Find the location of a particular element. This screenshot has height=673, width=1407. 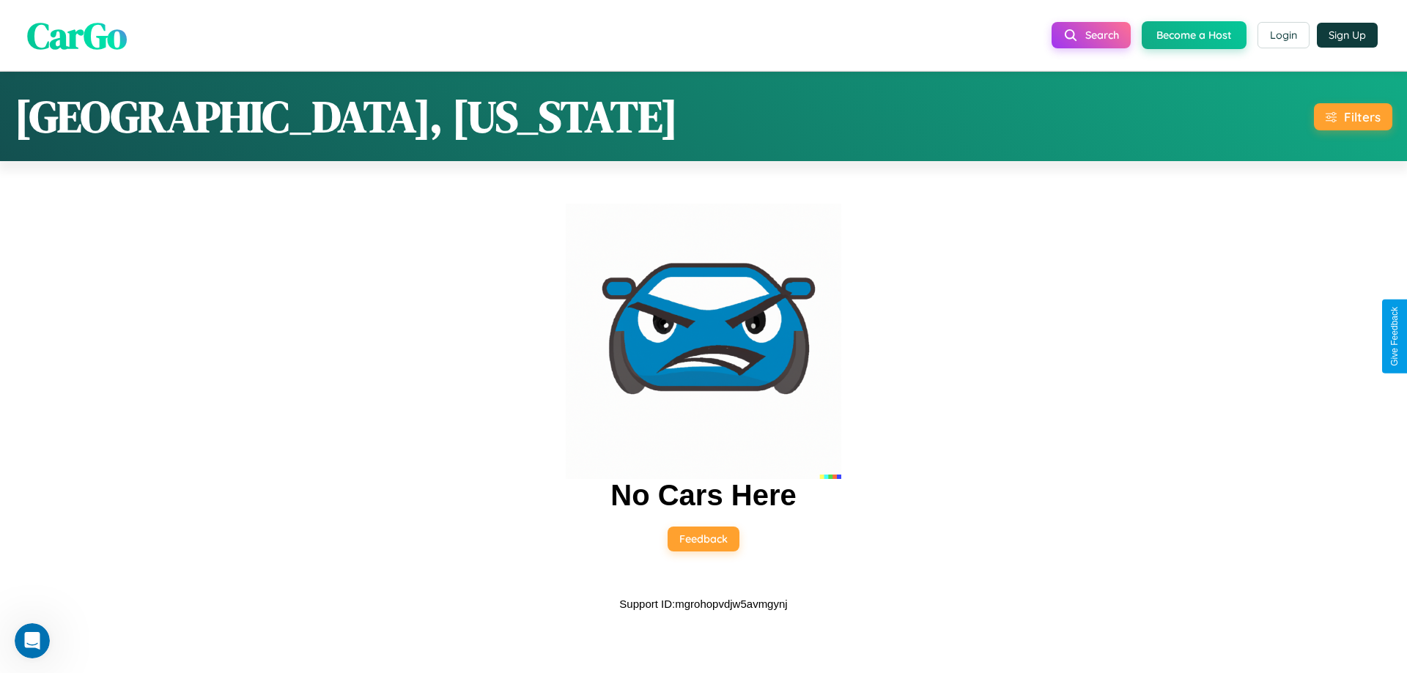

div: Filters is located at coordinates (1362, 116).